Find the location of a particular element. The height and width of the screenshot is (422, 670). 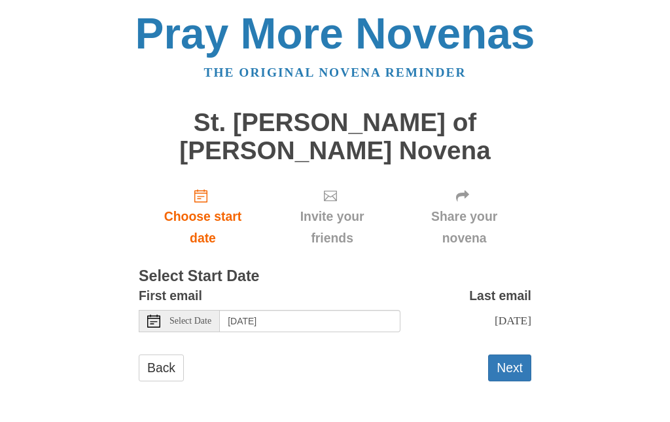

a: Pray More Novenas is located at coordinates (335, 33).